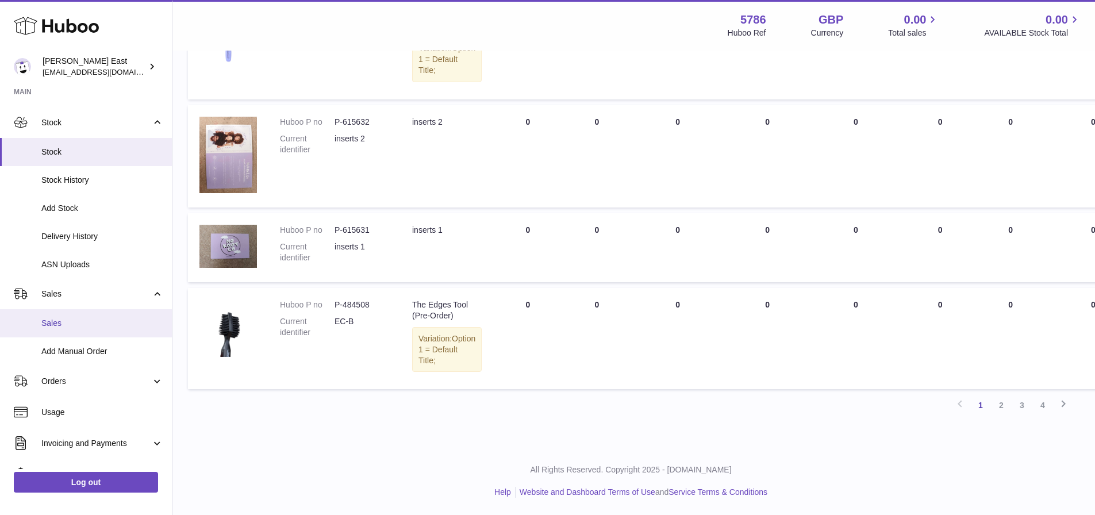 This screenshot has height=515, width=1095. What do you see at coordinates (827, 33) in the screenshot?
I see `div: Currency` at bounding box center [827, 33].